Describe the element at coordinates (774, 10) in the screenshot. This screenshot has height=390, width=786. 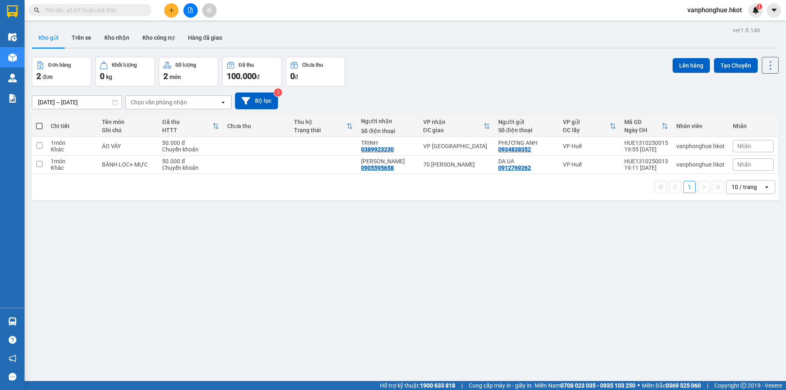
I see `span: caret-down` at that location.